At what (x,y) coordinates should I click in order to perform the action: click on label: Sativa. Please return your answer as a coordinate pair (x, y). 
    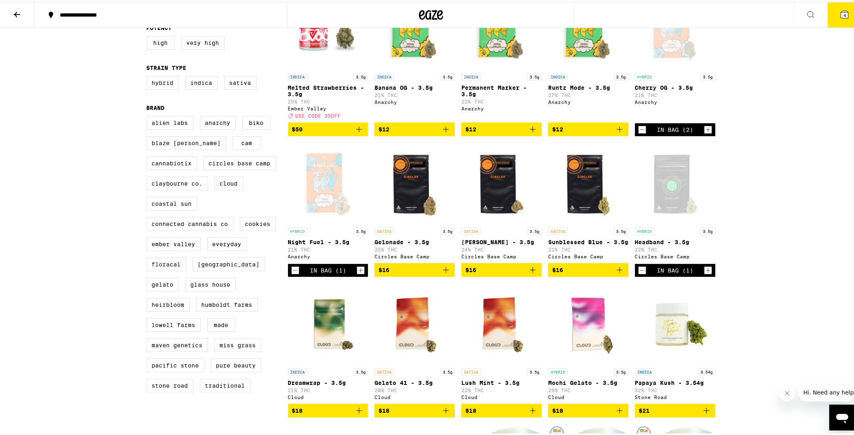
    Looking at the image, I should click on (240, 81).